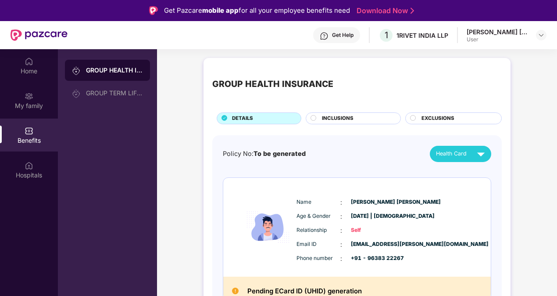  Describe the element at coordinates (115, 93) in the screenshot. I see `div: GROUP TERM LIFE INSURANCE` at that location.